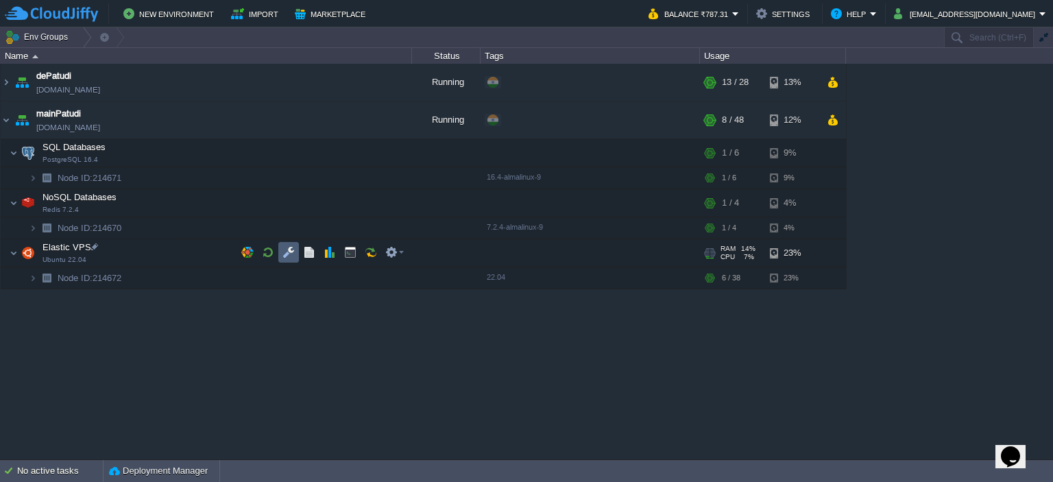 Image resolution: width=1053 pixels, height=482 pixels. What do you see at coordinates (80, 197) in the screenshot?
I see `a: NoSQL DatabasesRedis 7.2.4` at bounding box center [80, 197].